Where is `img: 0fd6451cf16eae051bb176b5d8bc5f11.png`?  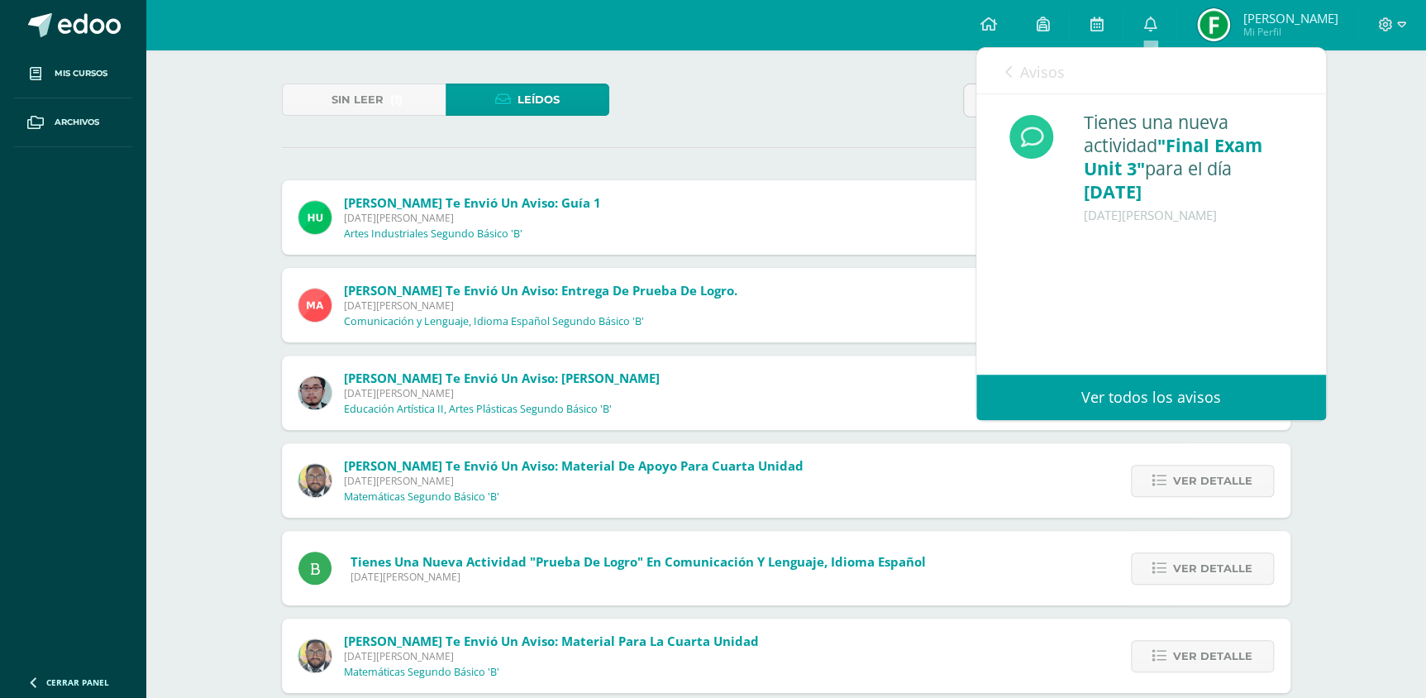
img: 0fd6451cf16eae051bb176b5d8bc5f11.png is located at coordinates (315, 305).